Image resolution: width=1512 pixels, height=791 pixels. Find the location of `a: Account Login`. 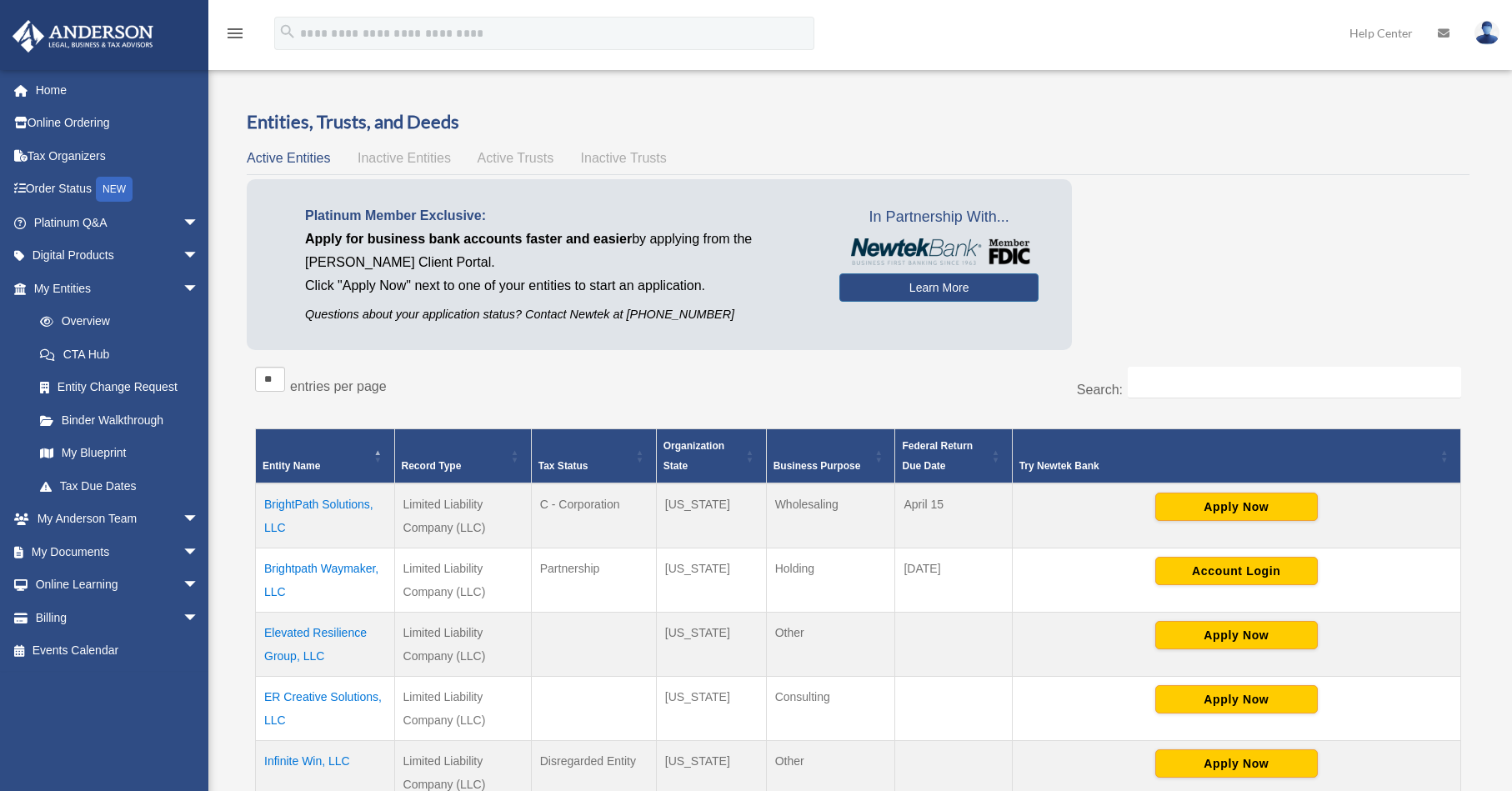

a: Account Login is located at coordinates (1236, 570).